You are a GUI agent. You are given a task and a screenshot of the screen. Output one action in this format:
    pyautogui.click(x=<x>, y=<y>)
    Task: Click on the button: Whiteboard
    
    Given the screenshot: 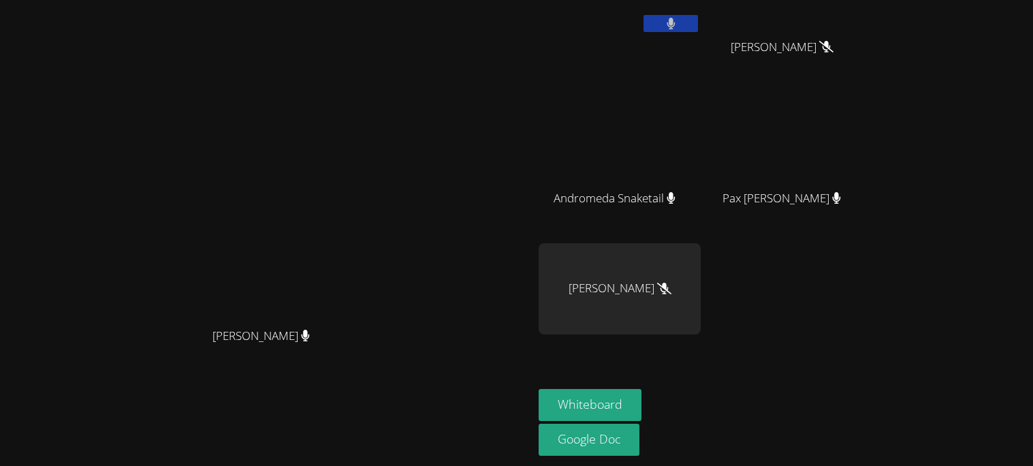 What is the action you would take?
    pyautogui.click(x=590, y=405)
    